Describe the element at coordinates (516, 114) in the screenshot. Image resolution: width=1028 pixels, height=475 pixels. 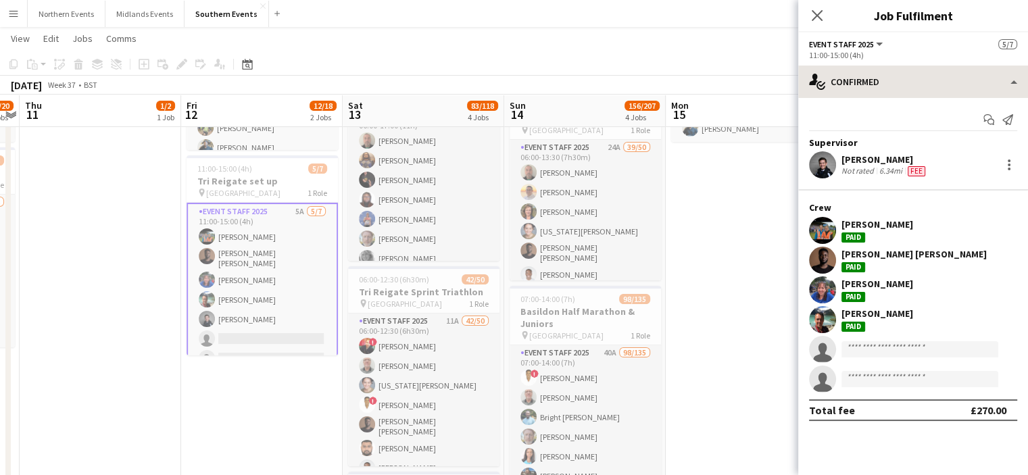
I see `span: 14` at that location.